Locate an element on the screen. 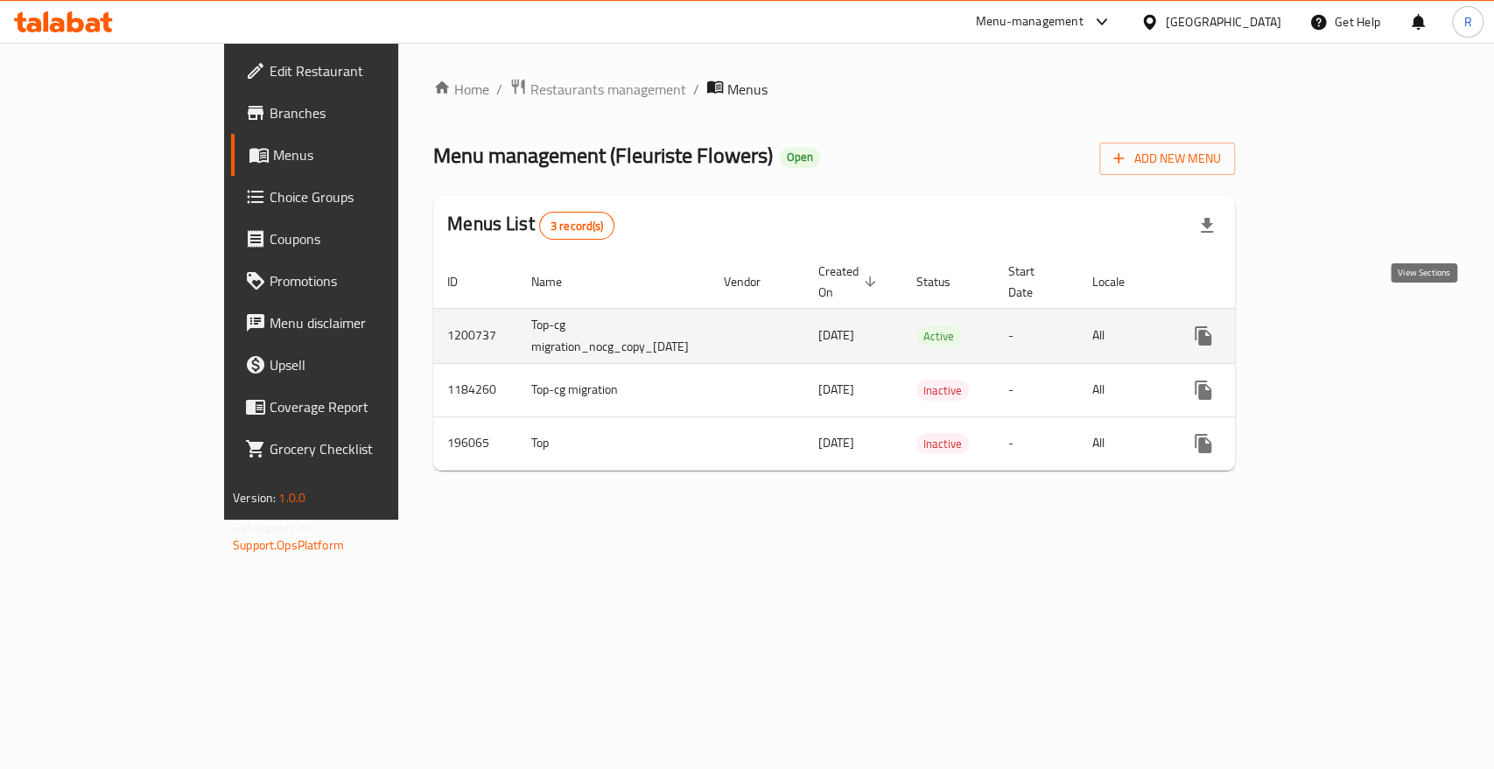 Image resolution: width=1494 pixels, height=769 pixels. a: Support.OpsPlatform is located at coordinates (288, 545).